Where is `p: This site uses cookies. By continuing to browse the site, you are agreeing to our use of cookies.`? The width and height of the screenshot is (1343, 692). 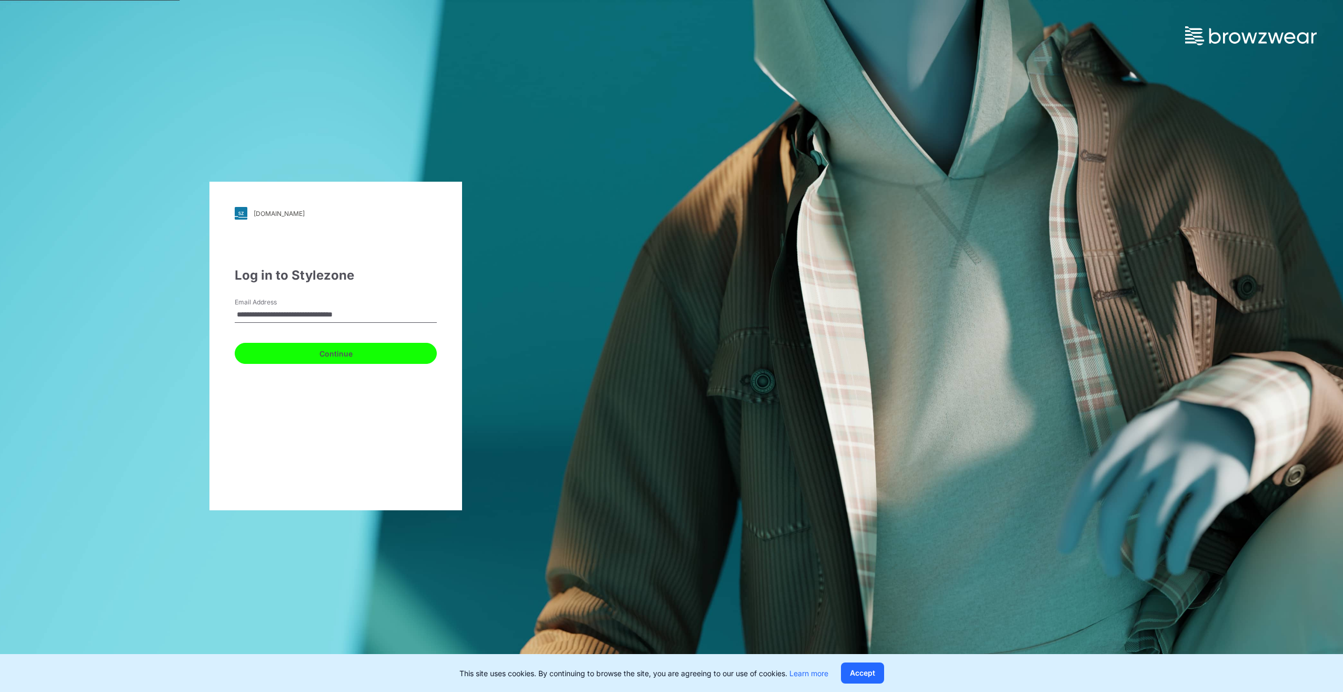
p: This site uses cookies. By continuing to browse the site, you are agreeing to our use of cookies. is located at coordinates (644, 673).